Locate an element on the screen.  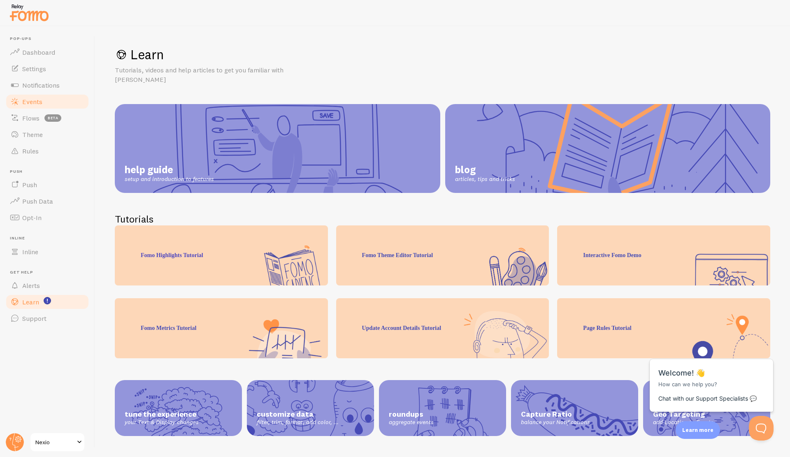
span: Alerts is located at coordinates (31, 286).